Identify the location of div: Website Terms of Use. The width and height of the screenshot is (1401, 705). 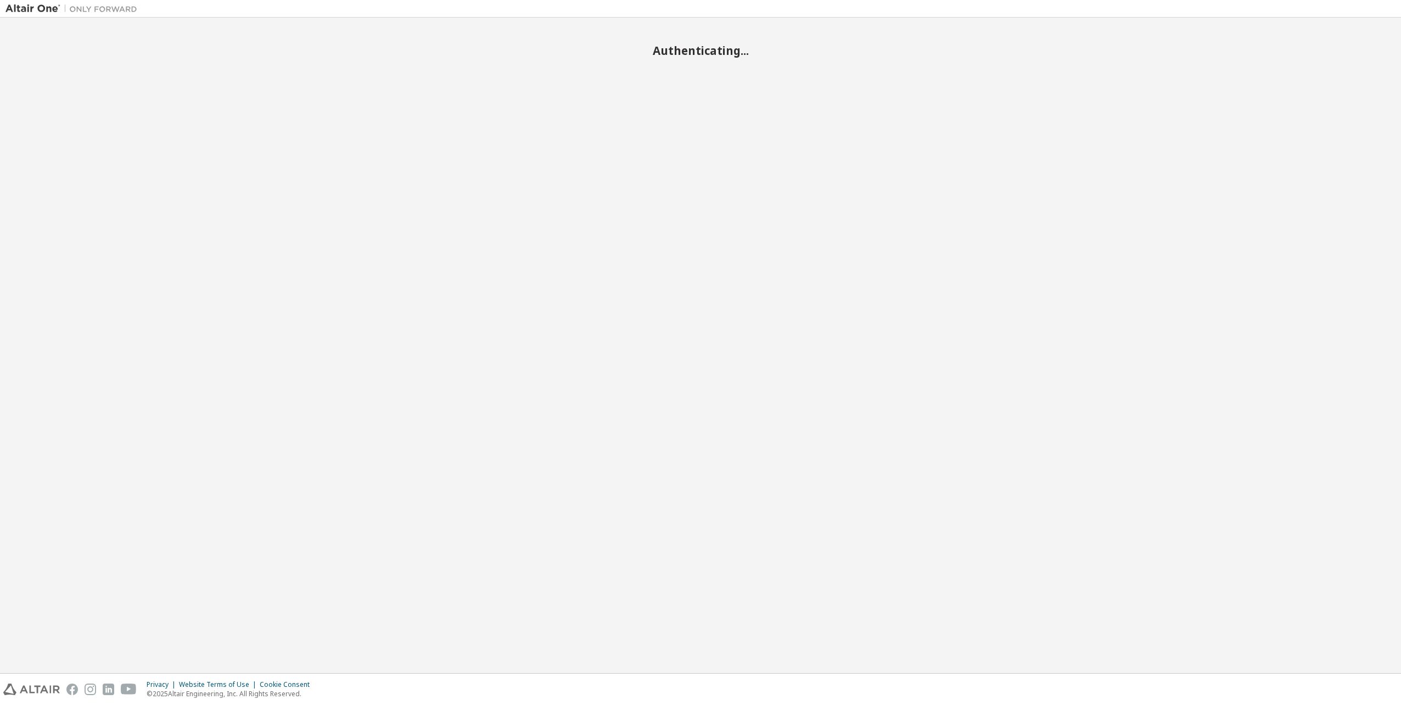
(219, 685).